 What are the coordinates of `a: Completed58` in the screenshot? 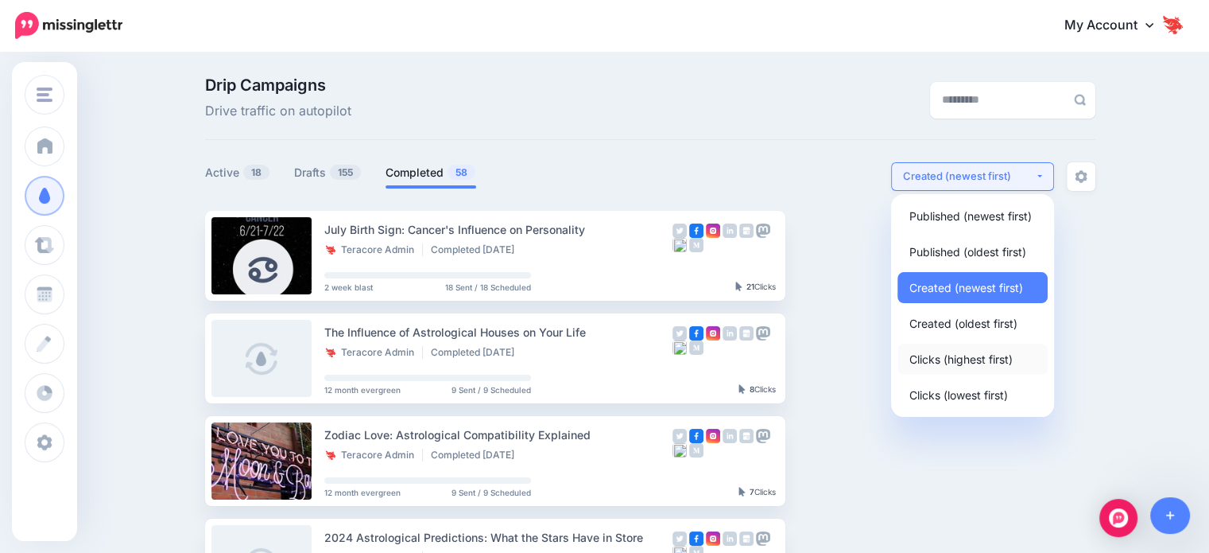 It's located at (431, 173).